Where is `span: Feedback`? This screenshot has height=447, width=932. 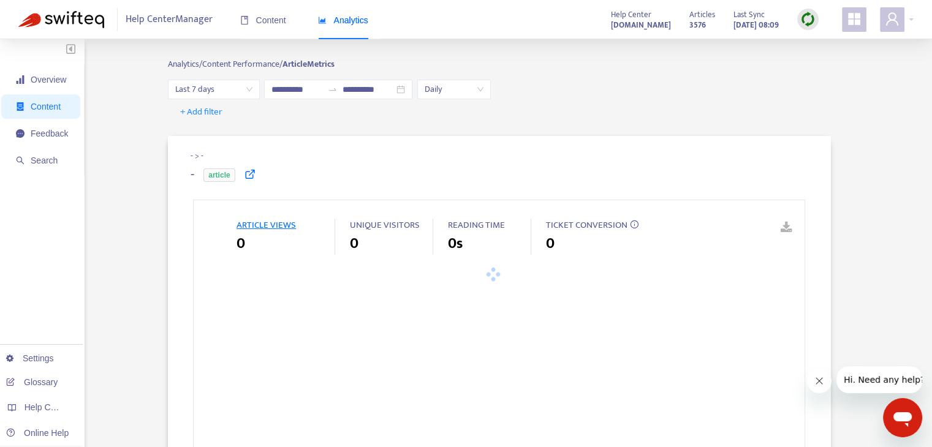
span: Feedback is located at coordinates (49, 134).